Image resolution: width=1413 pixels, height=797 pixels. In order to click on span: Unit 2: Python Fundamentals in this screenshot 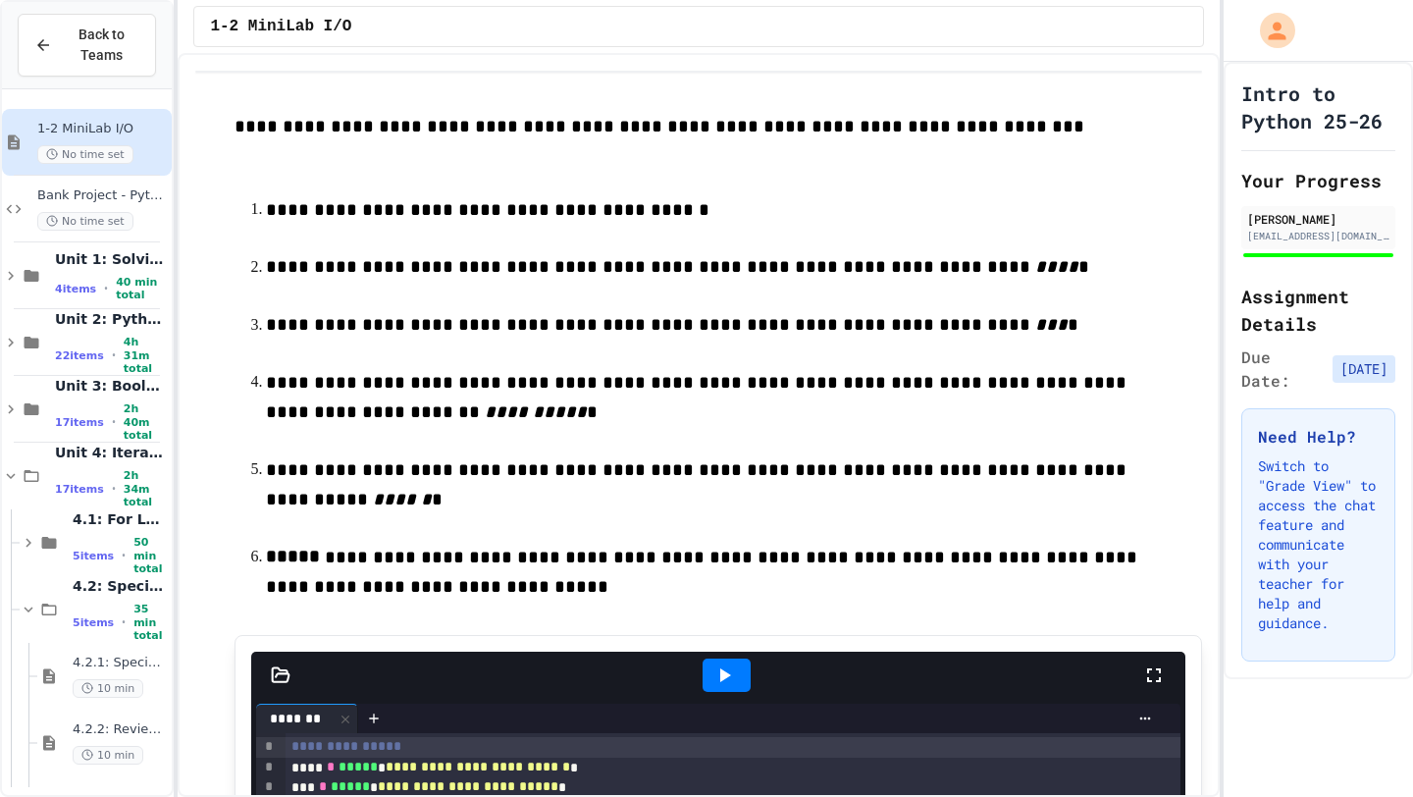, I will do `click(111, 319)`.